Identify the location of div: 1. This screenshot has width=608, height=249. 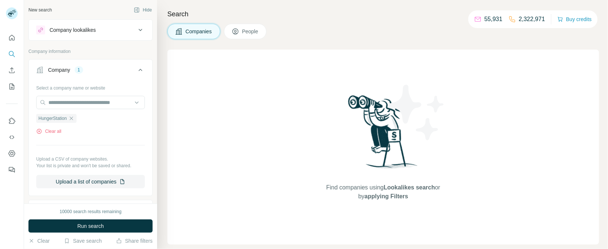
(79, 70).